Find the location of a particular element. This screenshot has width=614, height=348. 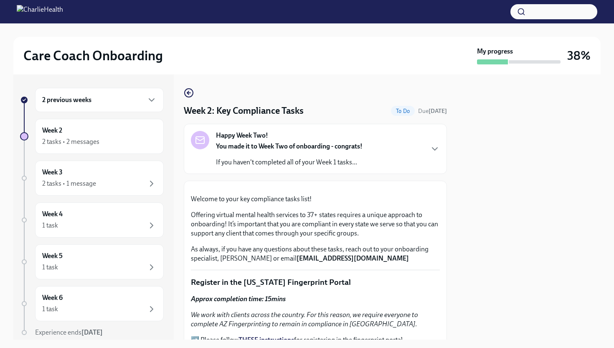

h3: 38% is located at coordinates (579, 56).